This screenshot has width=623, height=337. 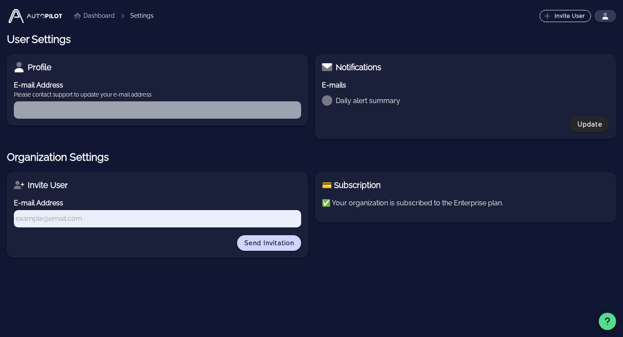 I want to click on h3: Notifications, so click(x=358, y=67).